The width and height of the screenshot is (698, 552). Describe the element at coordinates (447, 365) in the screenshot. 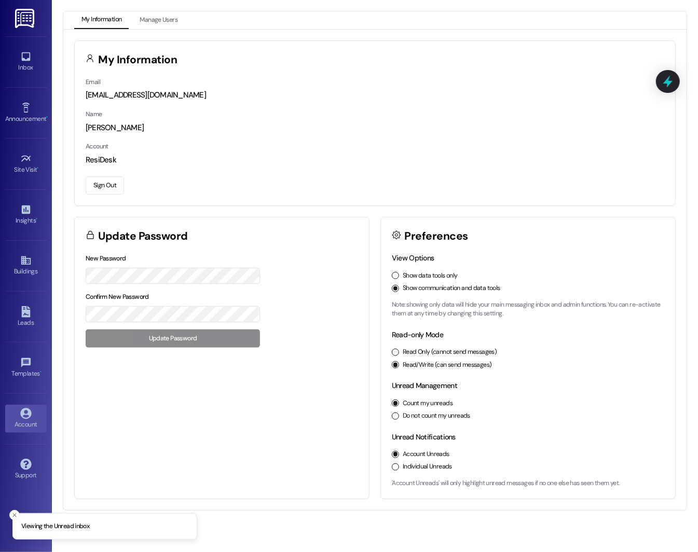

I see `label: Read/Write (can send messages)` at that location.